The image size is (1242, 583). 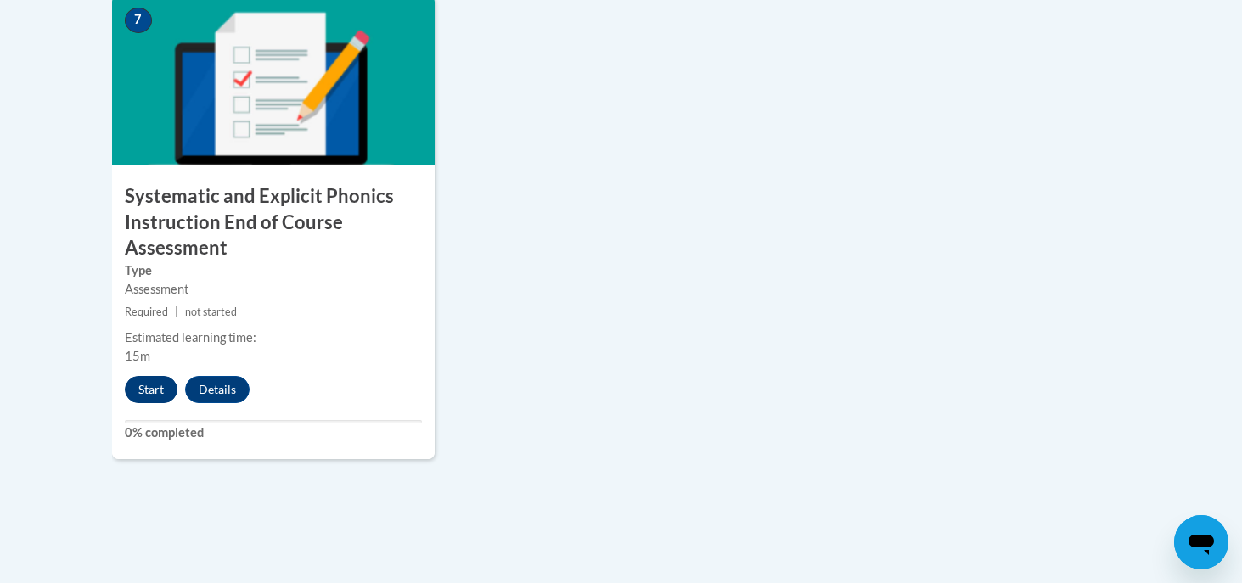 What do you see at coordinates (137, 356) in the screenshot?
I see `span: 15m` at bounding box center [137, 356].